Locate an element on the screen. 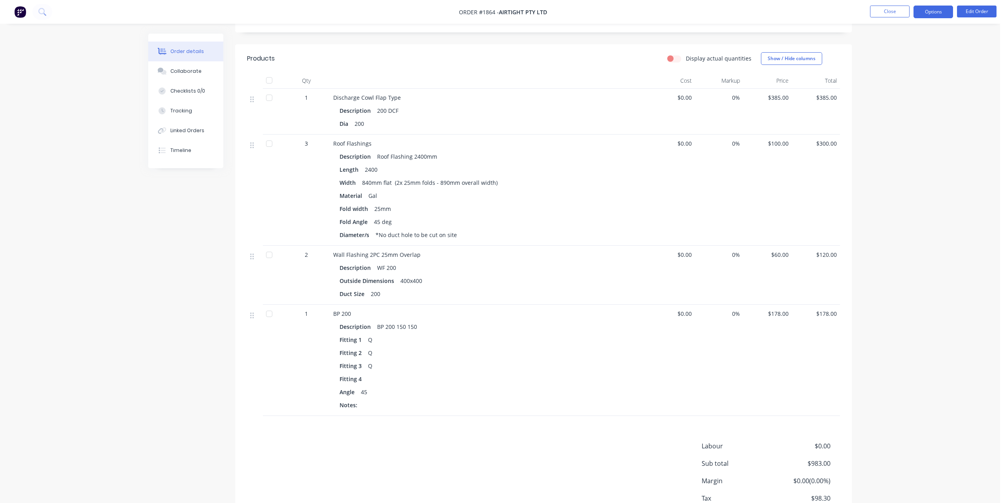 Image resolution: width=1006 pixels, height=503 pixels. span: $60.00 is located at coordinates (767, 254).